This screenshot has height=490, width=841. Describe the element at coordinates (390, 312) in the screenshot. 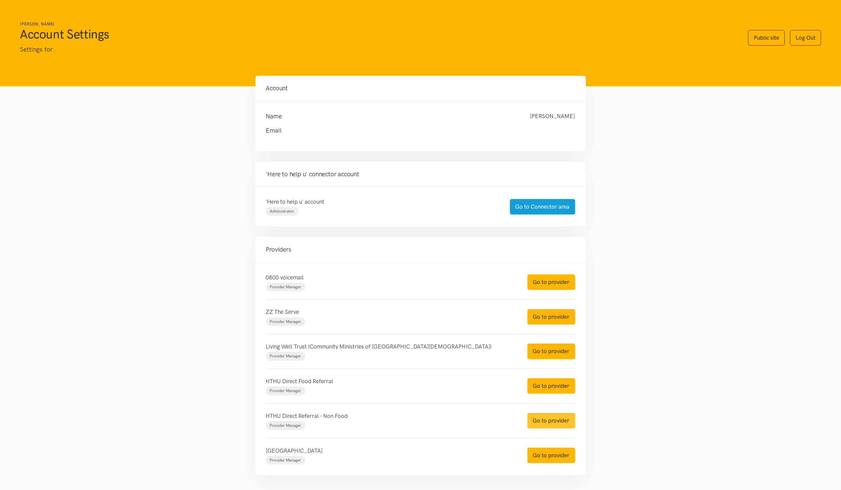

I see `p: ZZ The Serve` at that location.